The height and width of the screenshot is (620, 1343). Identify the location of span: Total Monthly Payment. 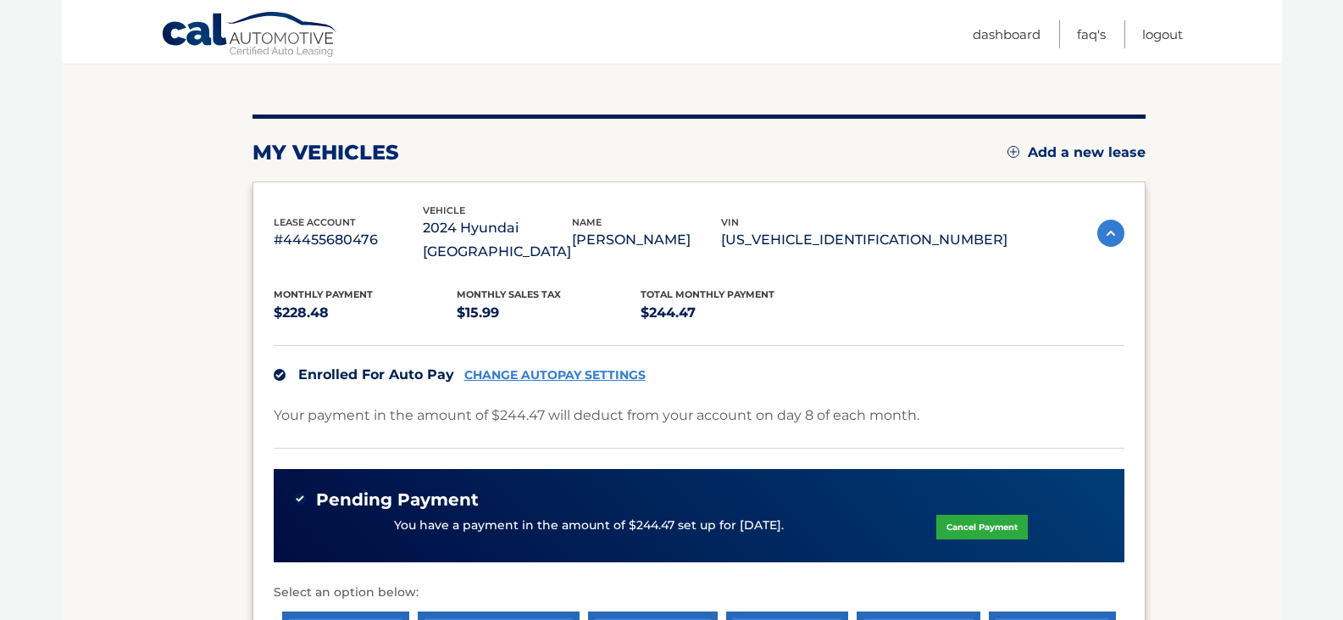
(708, 294).